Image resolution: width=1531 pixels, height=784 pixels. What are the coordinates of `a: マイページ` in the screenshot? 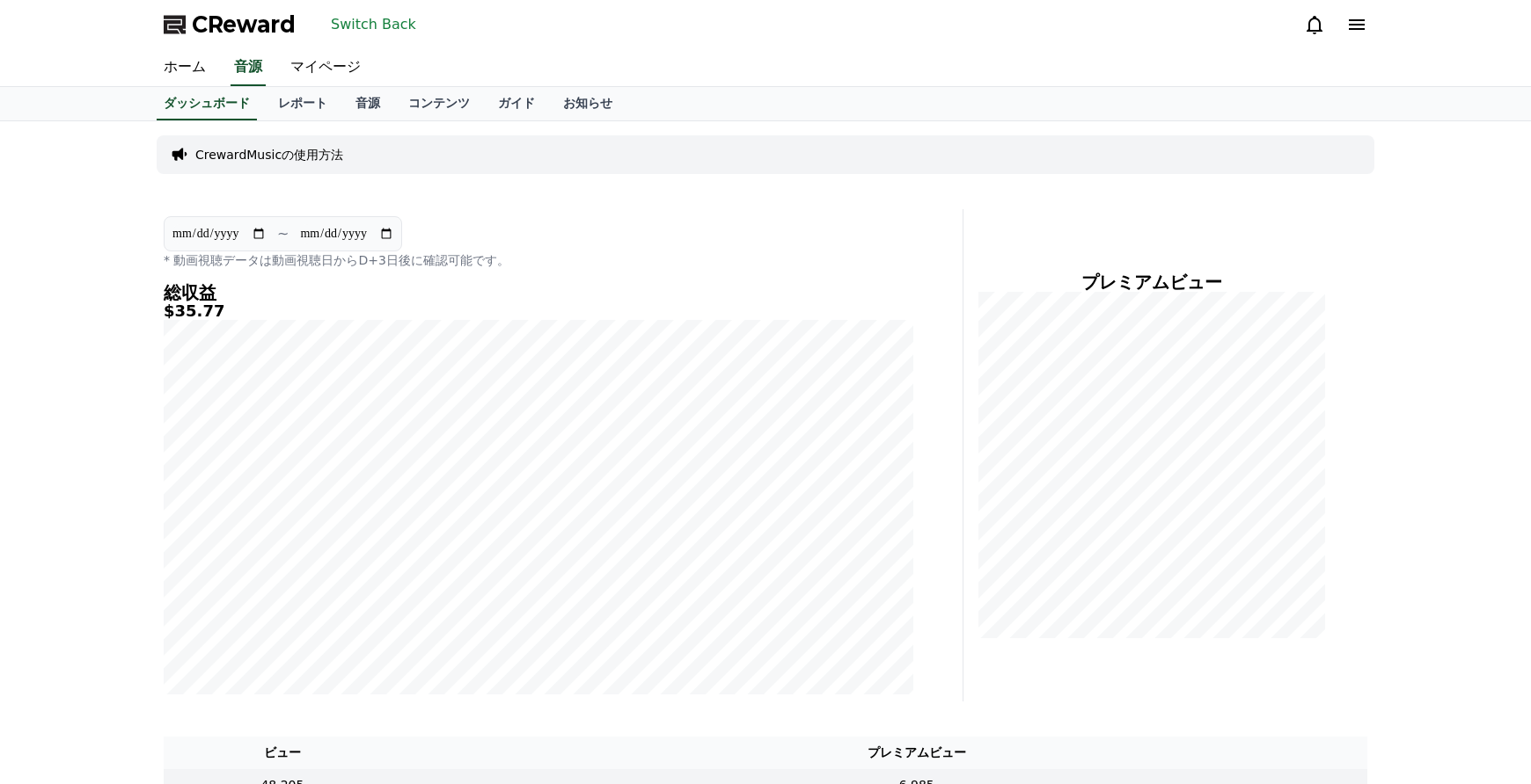 It's located at (325, 67).